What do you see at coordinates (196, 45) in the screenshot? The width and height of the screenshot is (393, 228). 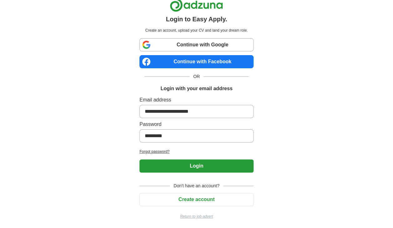 I see `a: Continue with Google` at bounding box center [196, 45].